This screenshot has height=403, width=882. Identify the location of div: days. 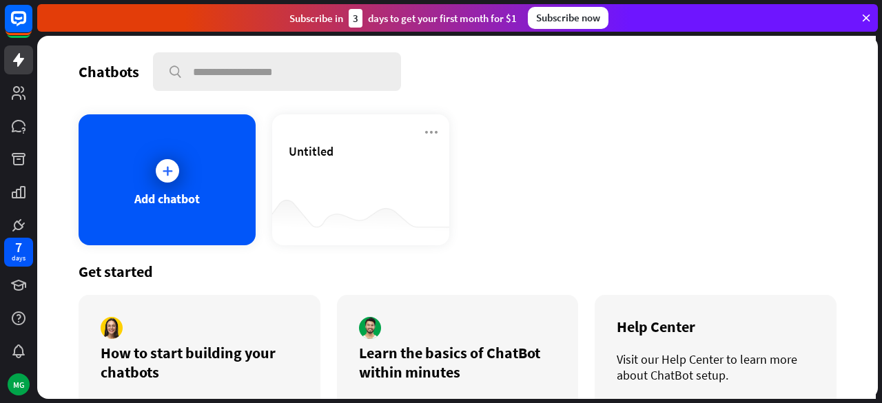
(19, 258).